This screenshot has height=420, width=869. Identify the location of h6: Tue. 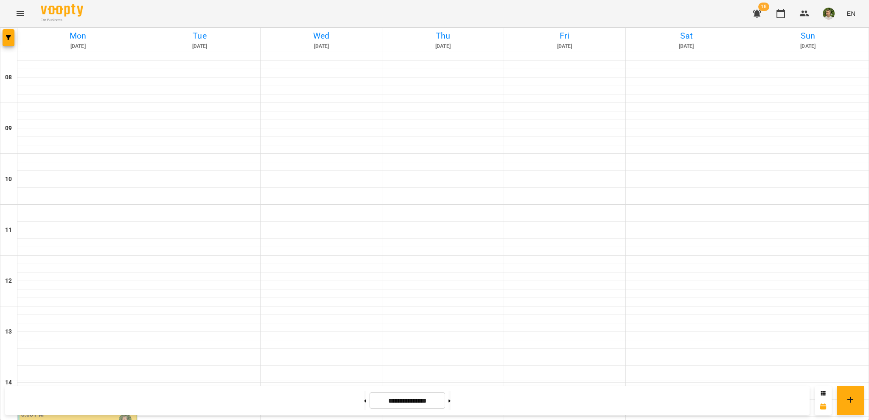
(200, 36).